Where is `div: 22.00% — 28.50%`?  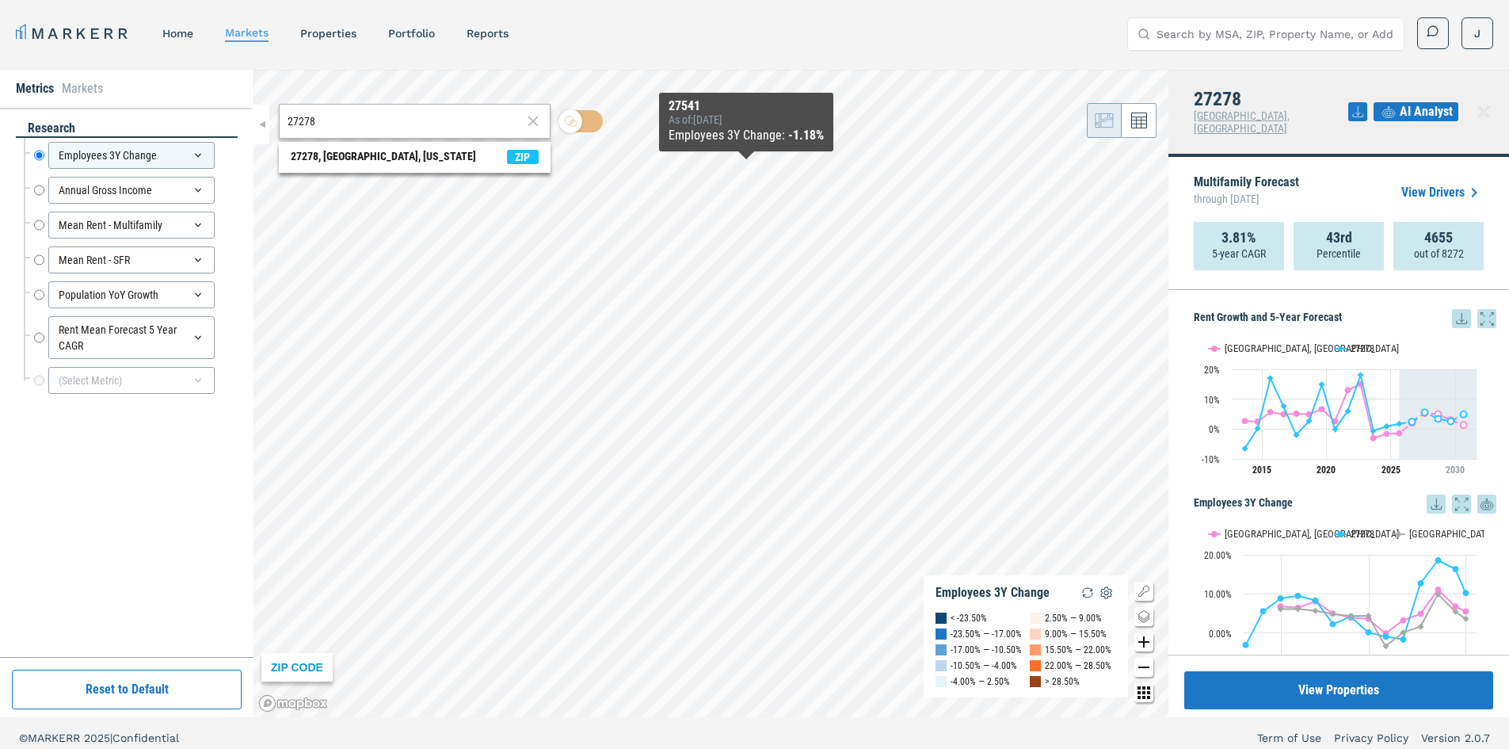 div: 22.00% — 28.50% is located at coordinates (1078, 665).